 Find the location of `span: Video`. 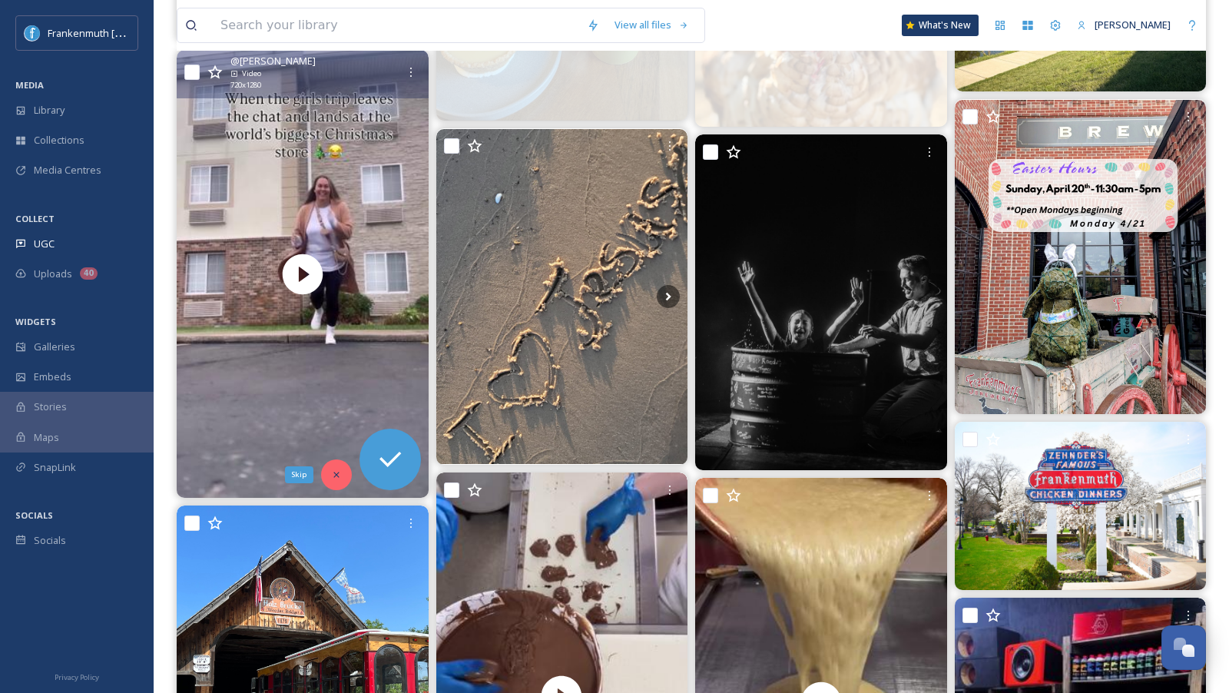

span: Video is located at coordinates (251, 74).